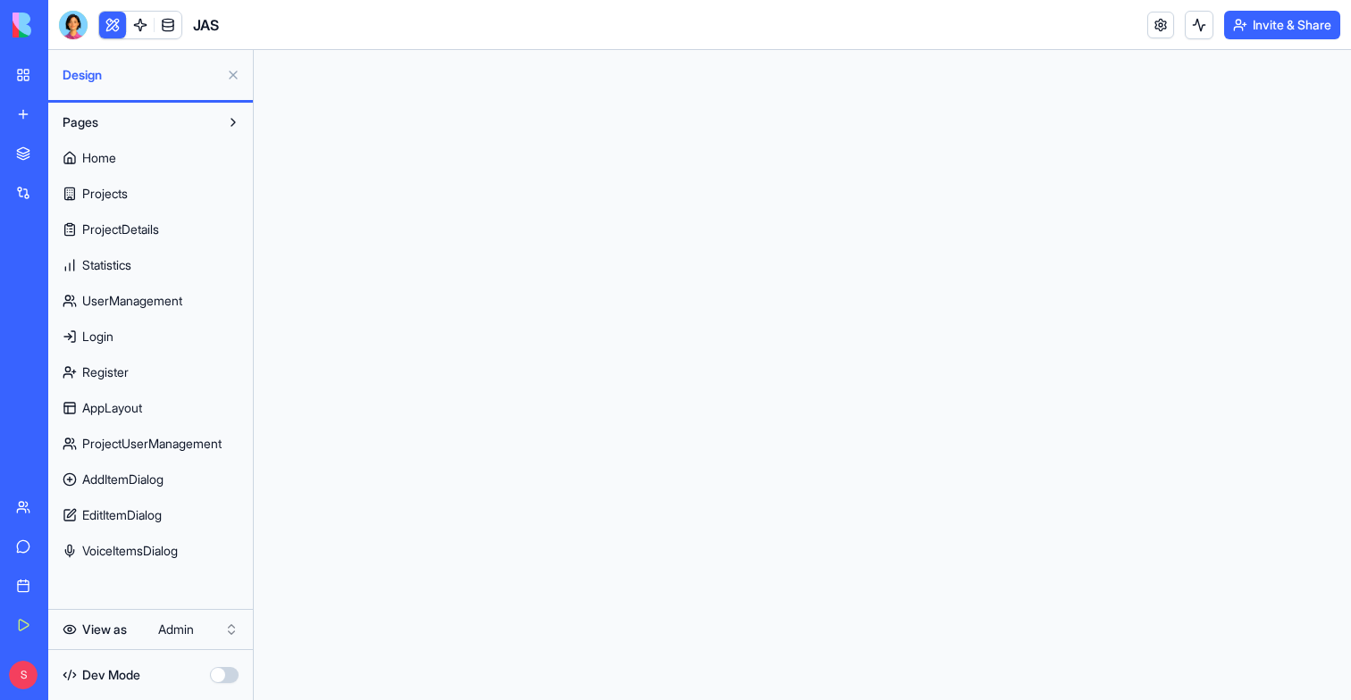 The width and height of the screenshot is (1351, 700). Describe the element at coordinates (23, 675) in the screenshot. I see `span: S` at that location.